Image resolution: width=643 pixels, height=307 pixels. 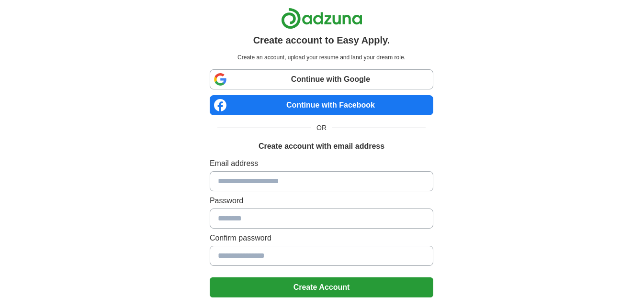 What do you see at coordinates (322, 18) in the screenshot?
I see `img: Adzuna logo` at bounding box center [322, 18].